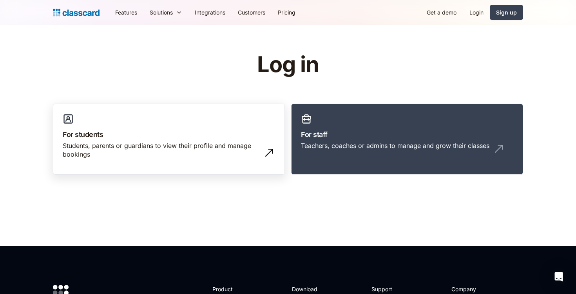  Describe the element at coordinates (477, 12) in the screenshot. I see `a: Login` at that location.